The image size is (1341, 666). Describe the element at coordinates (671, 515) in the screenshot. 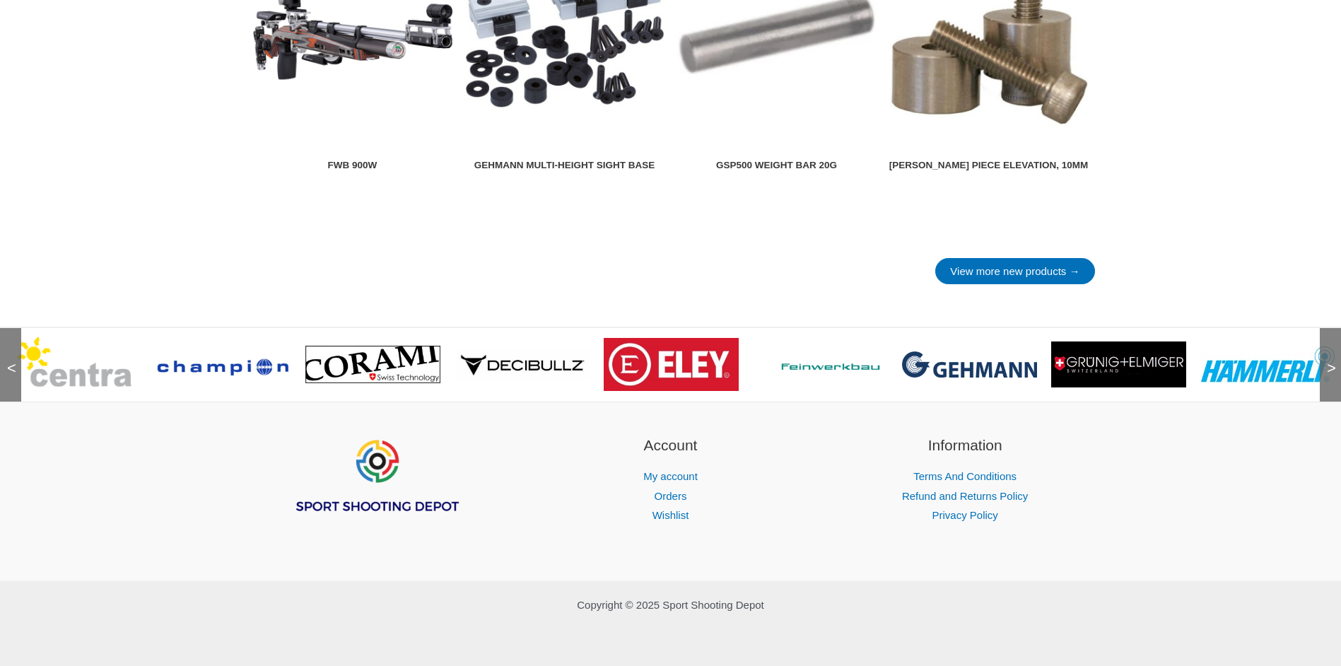

I see `a: Wishlist` at that location.